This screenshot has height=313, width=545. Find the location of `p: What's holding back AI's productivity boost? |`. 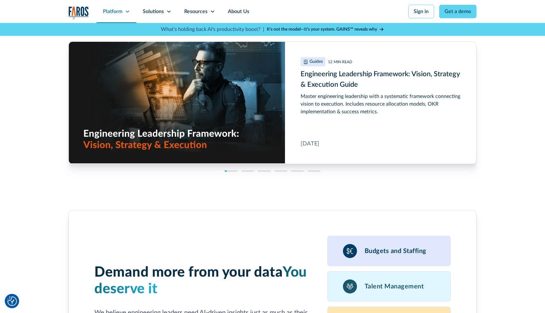

p: What's holding back AI's productivity boost? | is located at coordinates (213, 29).